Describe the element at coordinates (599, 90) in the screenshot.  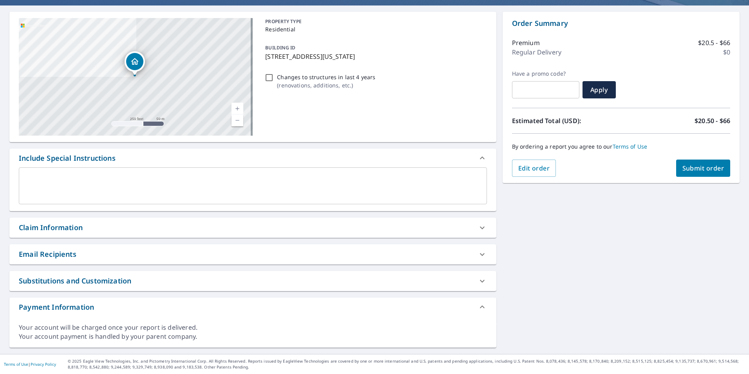
I see `button: Apply` at that location.